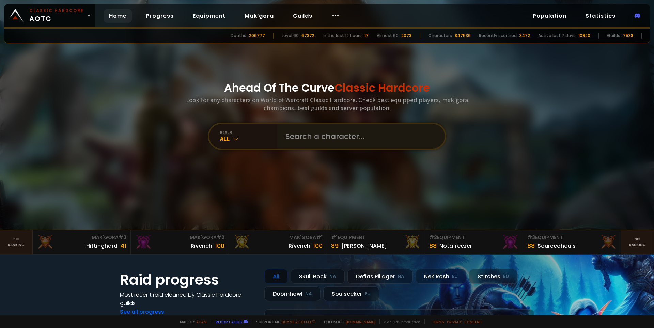 The height and width of the screenshot is (328, 654). I want to click on a: Classic HardcoreAOTC, so click(50, 16).